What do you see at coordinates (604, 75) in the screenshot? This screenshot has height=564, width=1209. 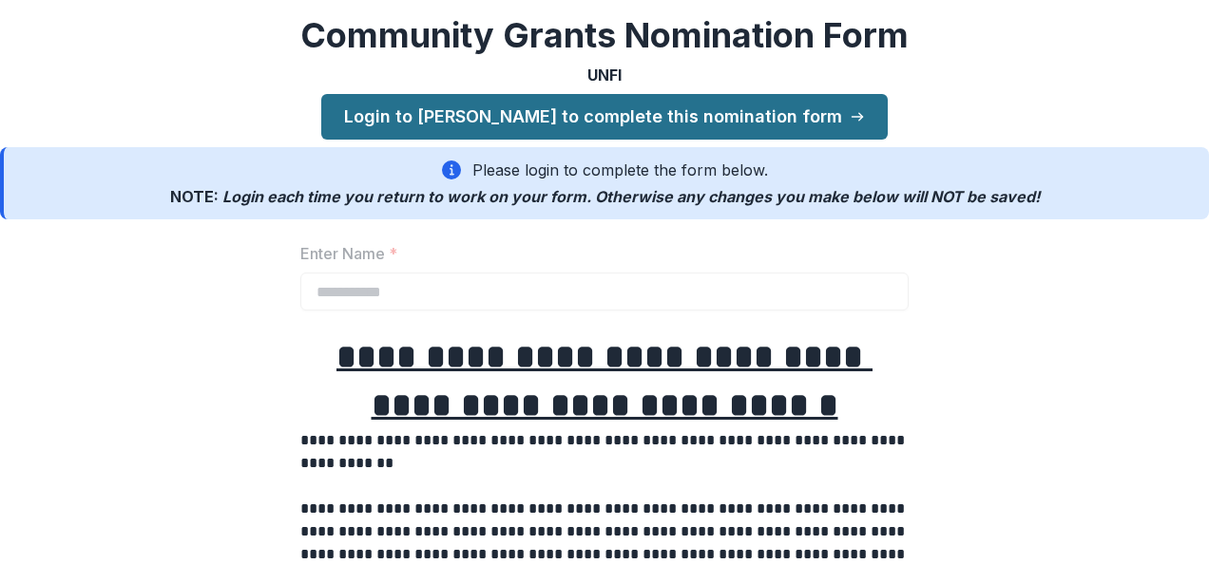 I see `p: UNFI` at bounding box center [604, 75].